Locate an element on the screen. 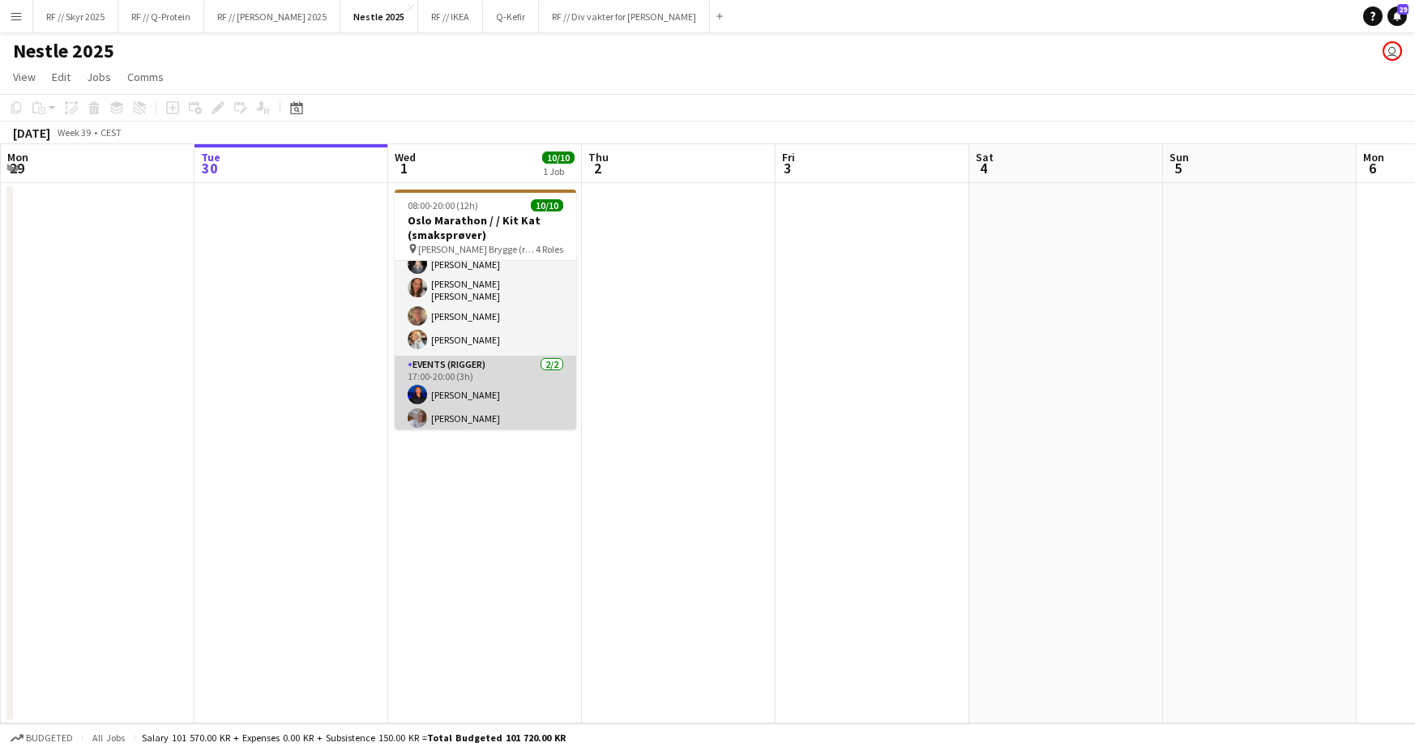 The width and height of the screenshot is (1415, 751). button: RF // IKEA is located at coordinates (451, 16).